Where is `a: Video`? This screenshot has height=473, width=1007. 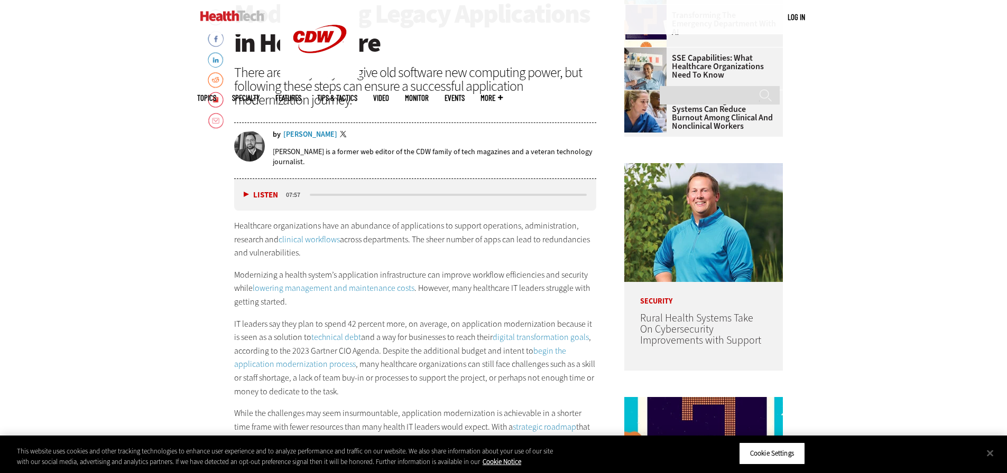 a: Video is located at coordinates (381, 98).